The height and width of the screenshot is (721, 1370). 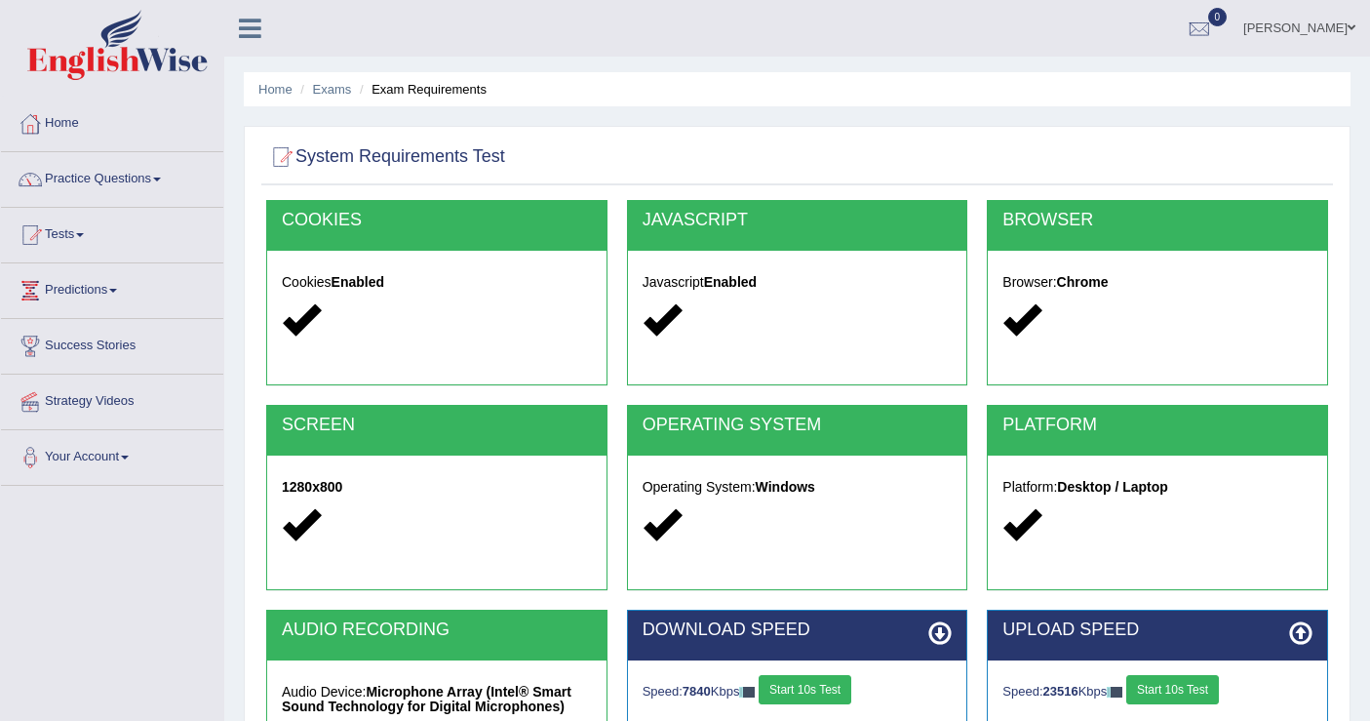 I want to click on h2: UPLOAD SPEED, so click(x=1158, y=630).